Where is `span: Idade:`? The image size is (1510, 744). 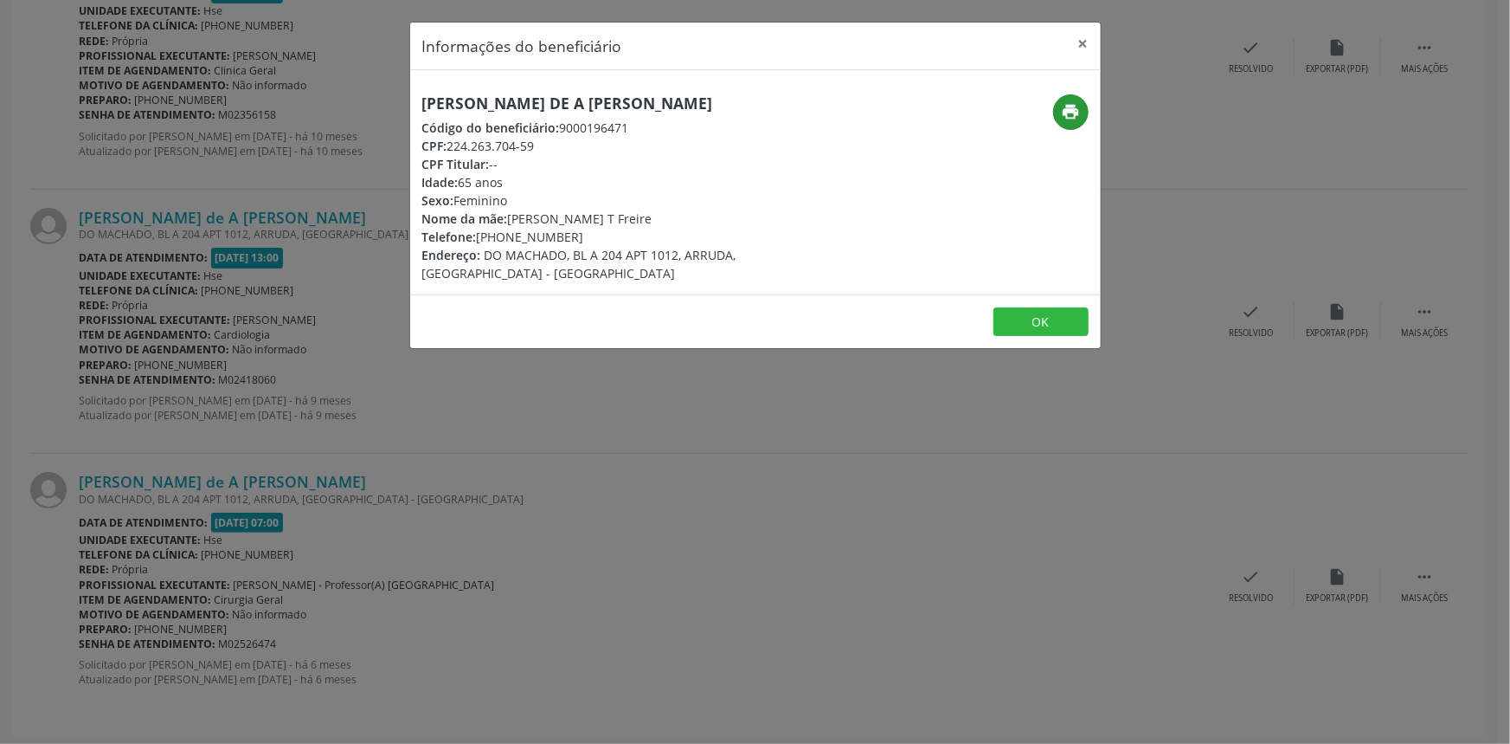 span: Idade: is located at coordinates (441, 182).